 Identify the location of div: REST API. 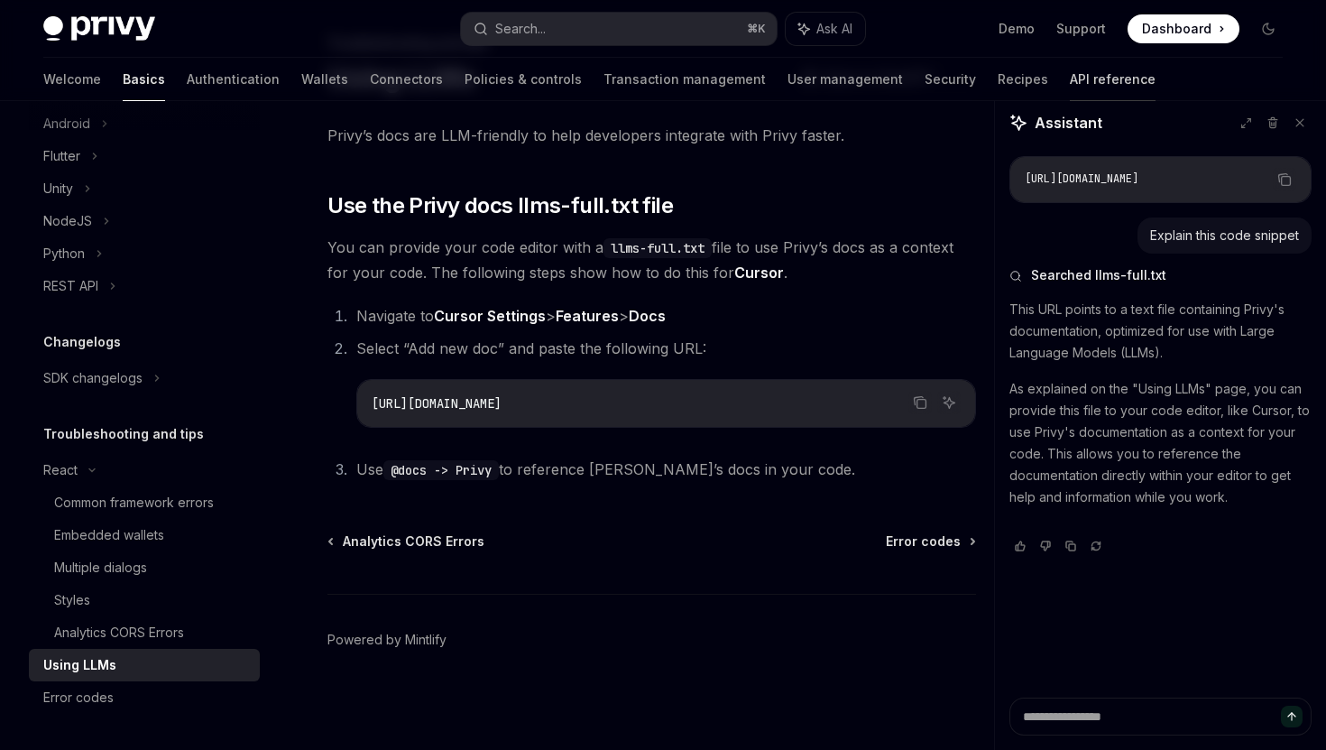
(70, 286).